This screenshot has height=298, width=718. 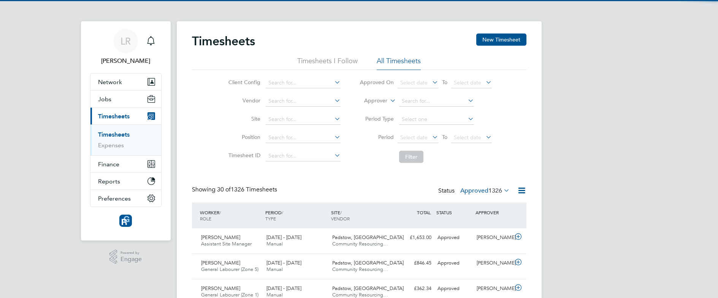 What do you see at coordinates (243, 155) in the screenshot?
I see `label: Timesheet ID` at bounding box center [243, 155].